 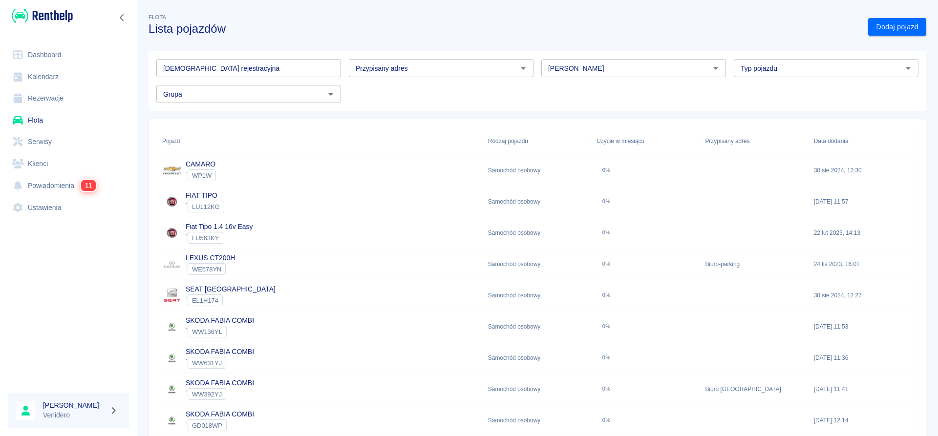 What do you see at coordinates (157, 17) in the screenshot?
I see `span: Flota` at bounding box center [157, 17].